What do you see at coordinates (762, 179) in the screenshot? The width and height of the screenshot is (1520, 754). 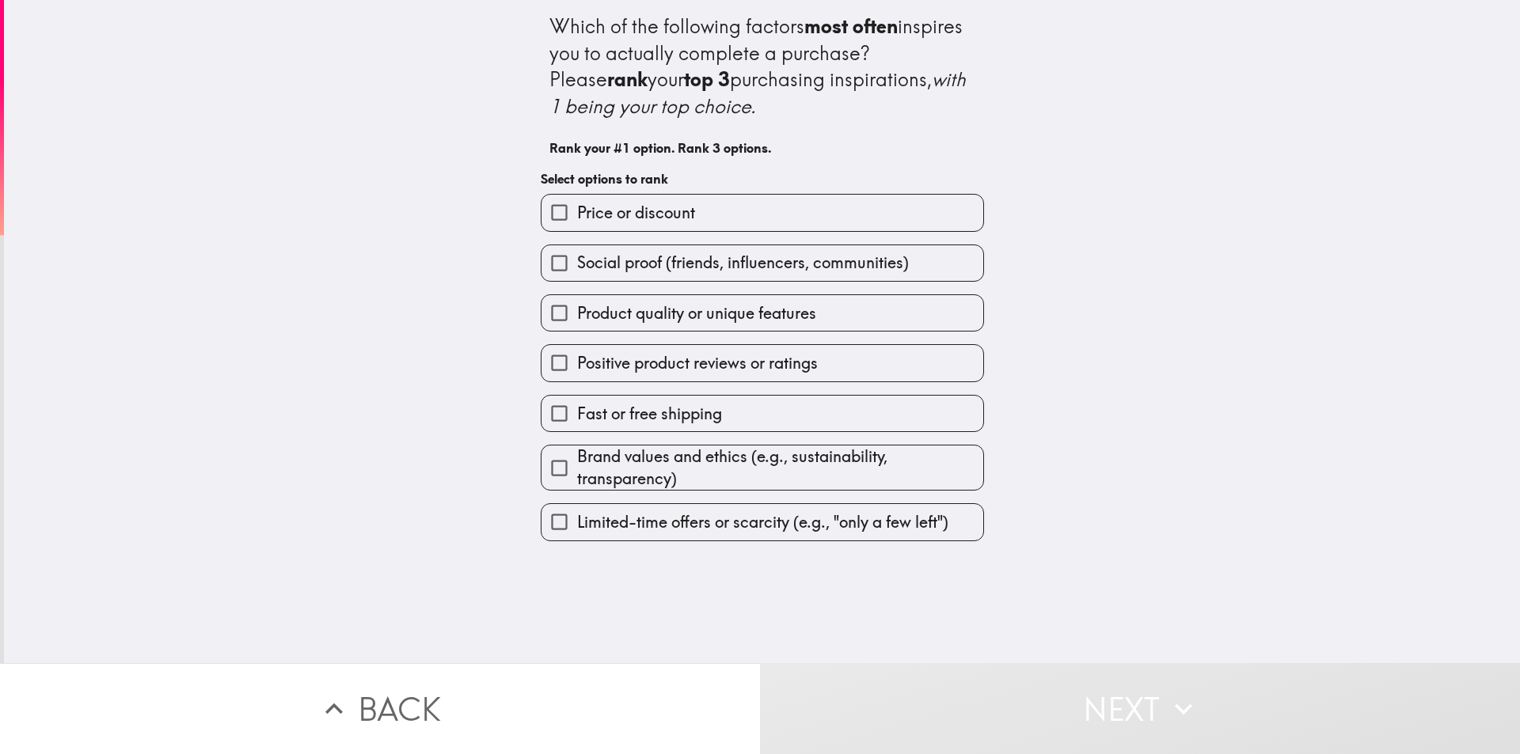 I see `h6: Select options to rank` at bounding box center [762, 179].